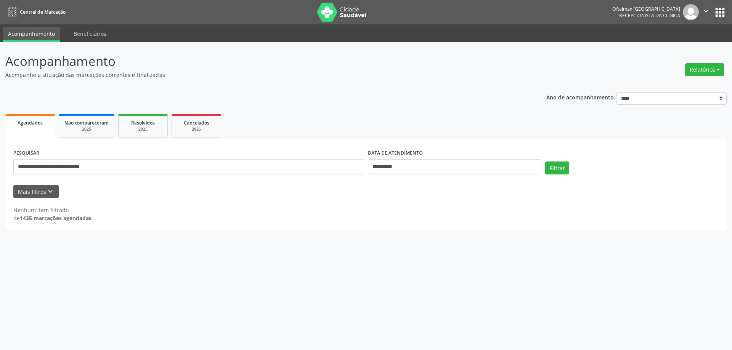  What do you see at coordinates (704, 70) in the screenshot?
I see `button: Relatórios` at bounding box center [704, 70].